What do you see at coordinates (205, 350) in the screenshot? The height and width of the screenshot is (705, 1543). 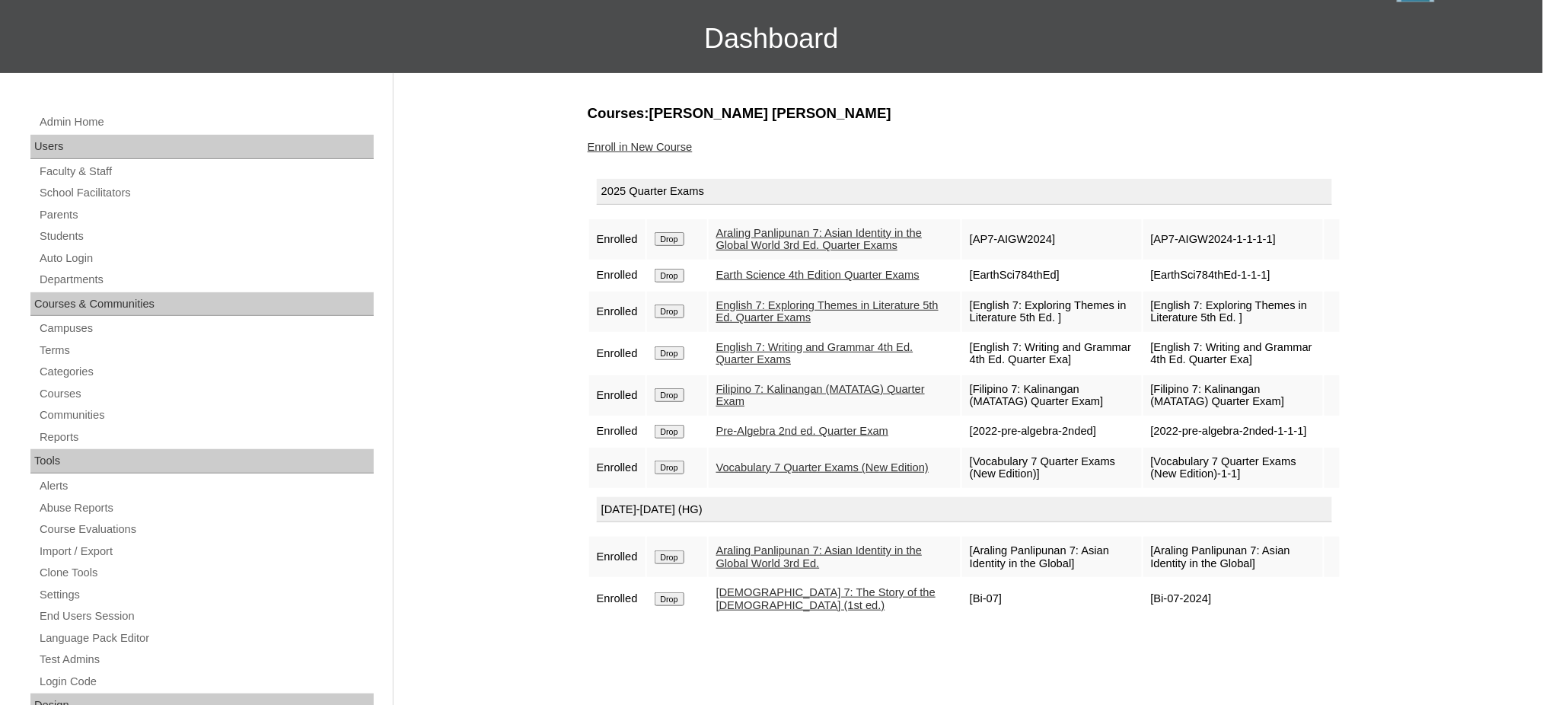 I see `a: Terms` at bounding box center [205, 350].